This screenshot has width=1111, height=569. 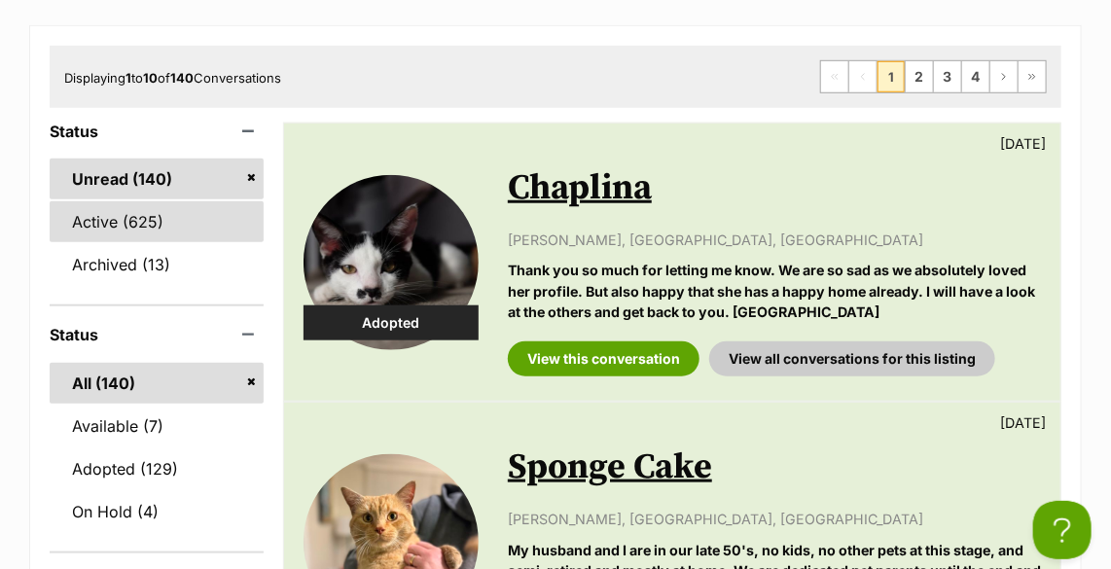 I want to click on span: Page 1, so click(x=891, y=77).